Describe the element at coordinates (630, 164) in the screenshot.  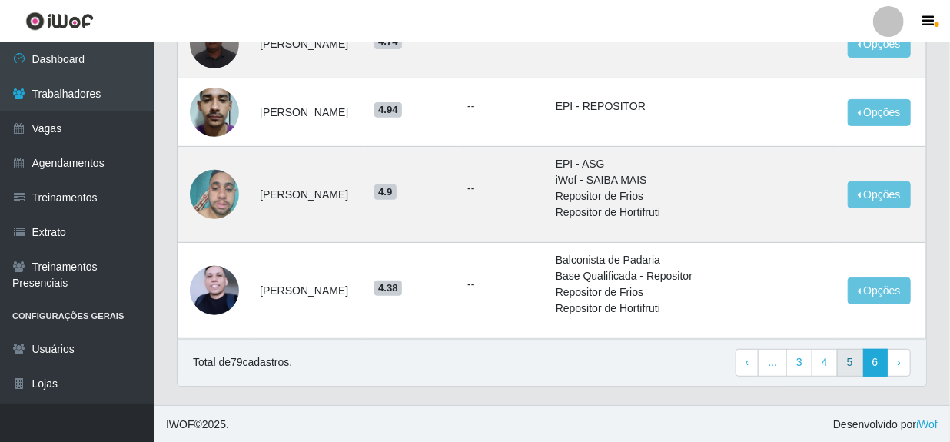
I see `li: EPI - ASG` at that location.